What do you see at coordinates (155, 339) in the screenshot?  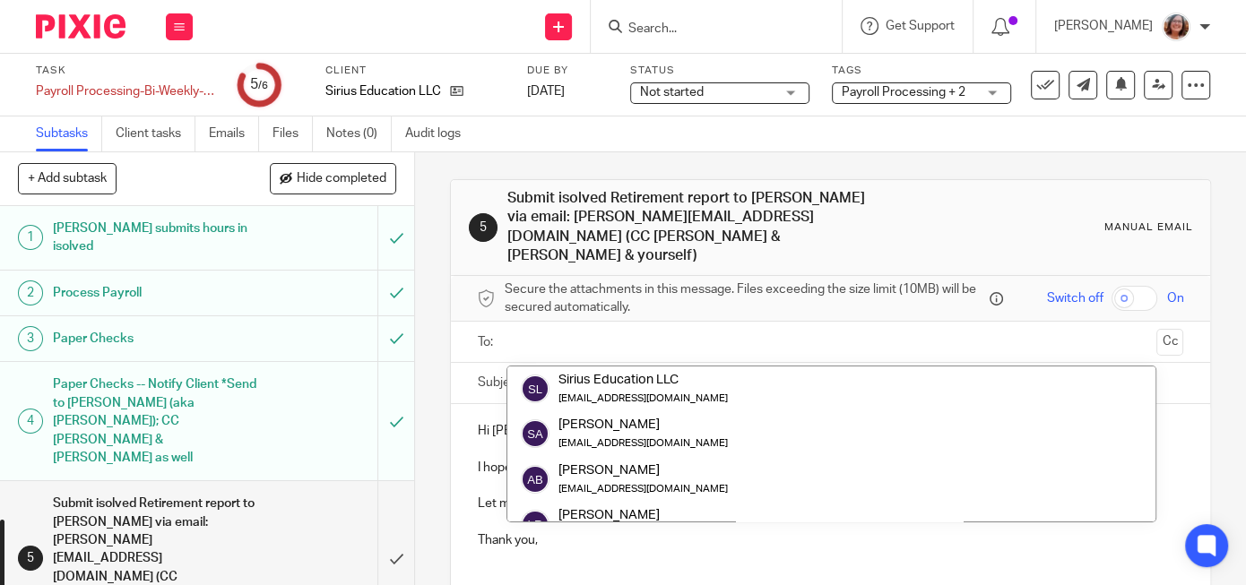 I see `h1: Paper Checks` at bounding box center [155, 339].